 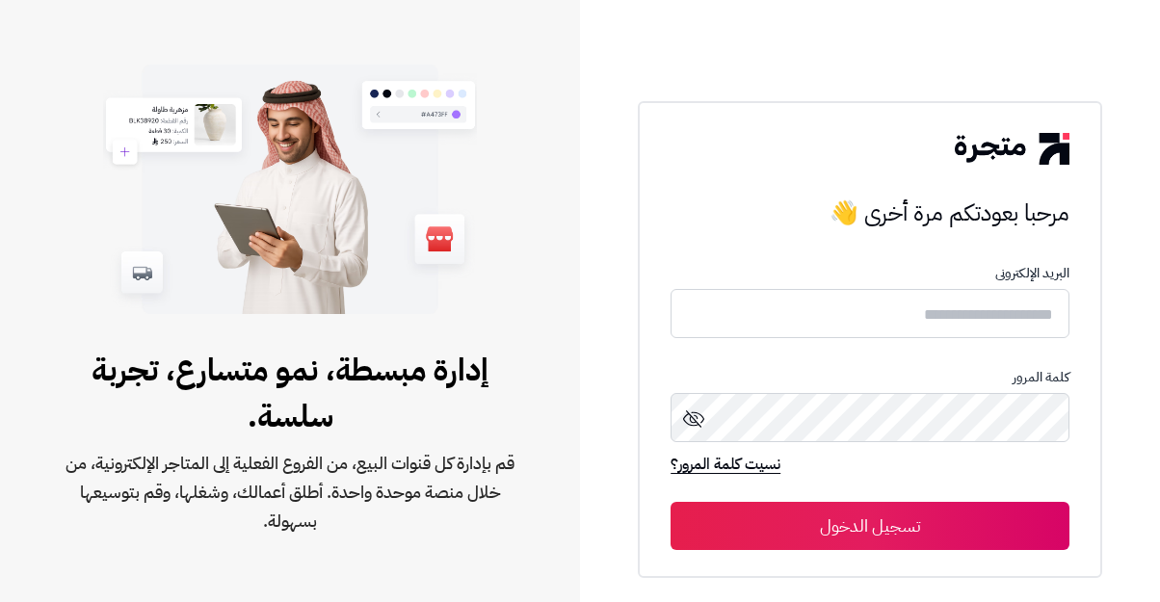 I want to click on span: إدارة مبسطة، نمو متسارع، تجربة سلسة., so click(x=290, y=393).